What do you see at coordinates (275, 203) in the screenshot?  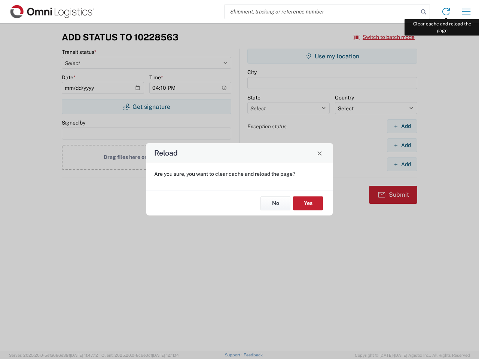 I see `button: No` at bounding box center [275, 203].